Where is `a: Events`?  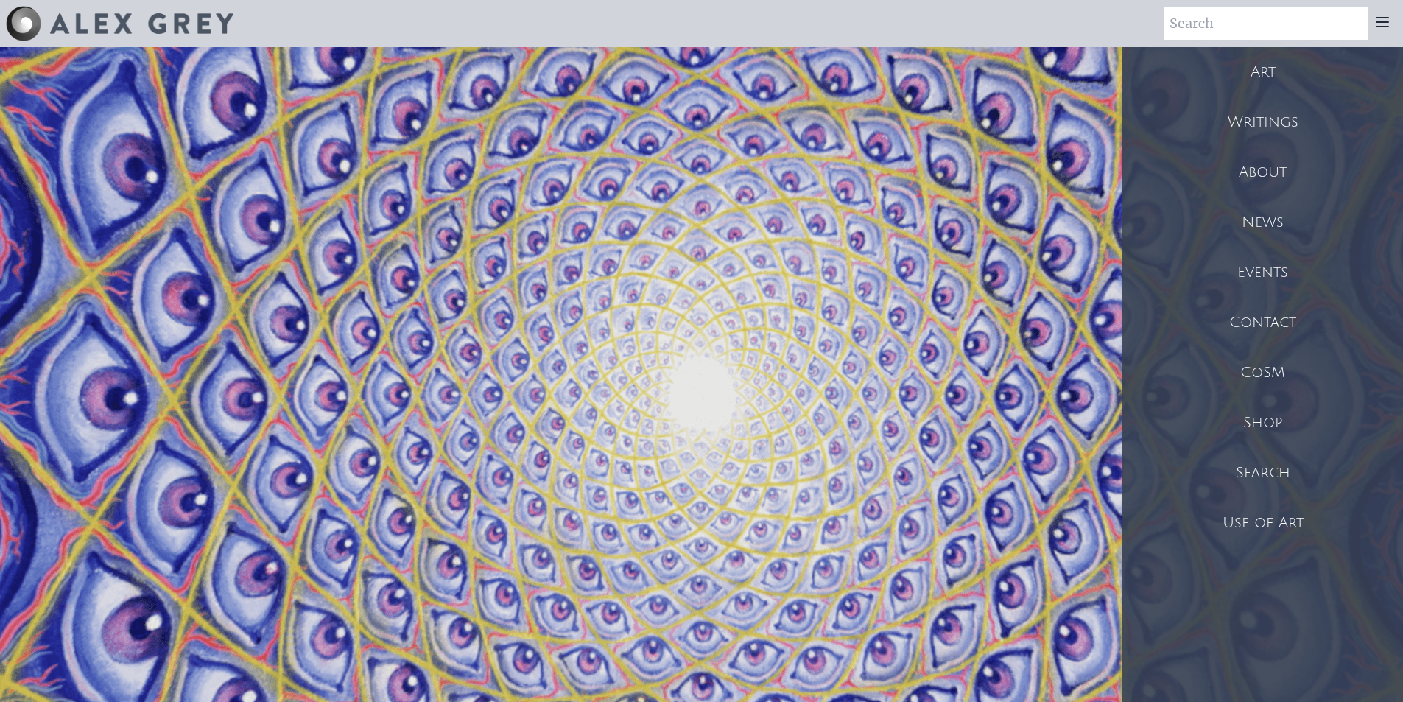
a: Events is located at coordinates (1262, 272).